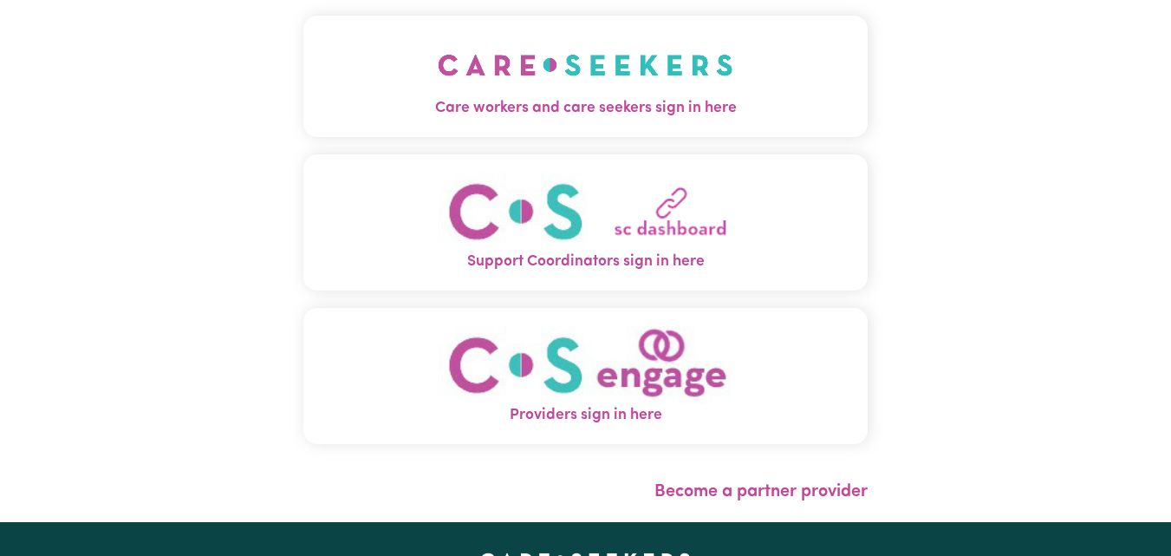  I want to click on button: Providers sign in here, so click(586, 375).